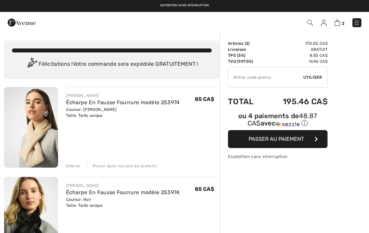 This screenshot has width=369, height=233. Describe the element at coordinates (278, 156) in the screenshot. I see `div: Expédition sans interruption` at that location.